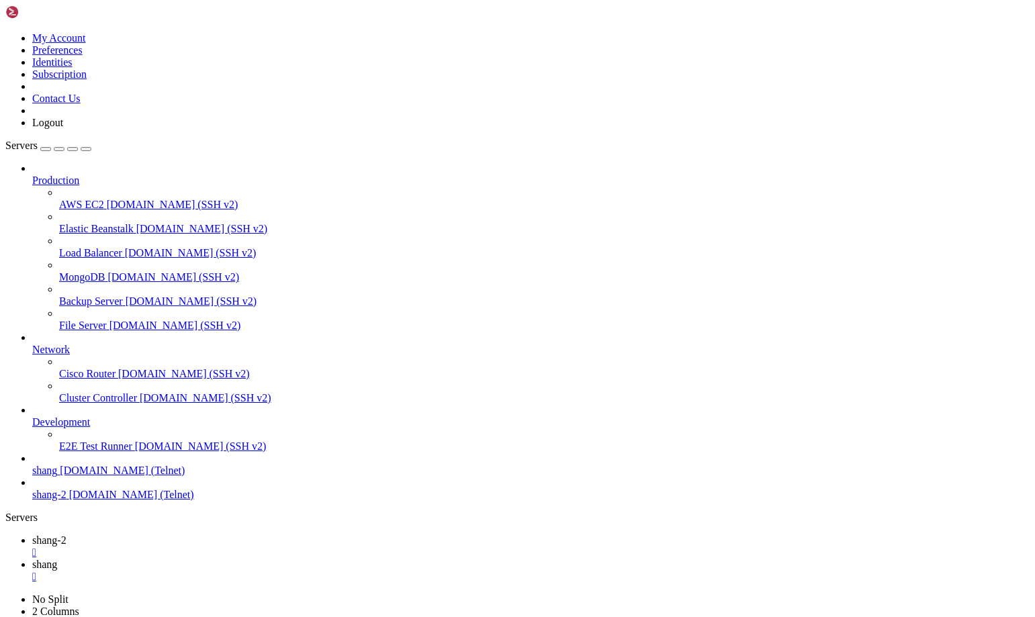 This screenshot has width=1035, height=617. What do you see at coordinates (531, 423) in the screenshot?
I see `a: Development` at bounding box center [531, 423].